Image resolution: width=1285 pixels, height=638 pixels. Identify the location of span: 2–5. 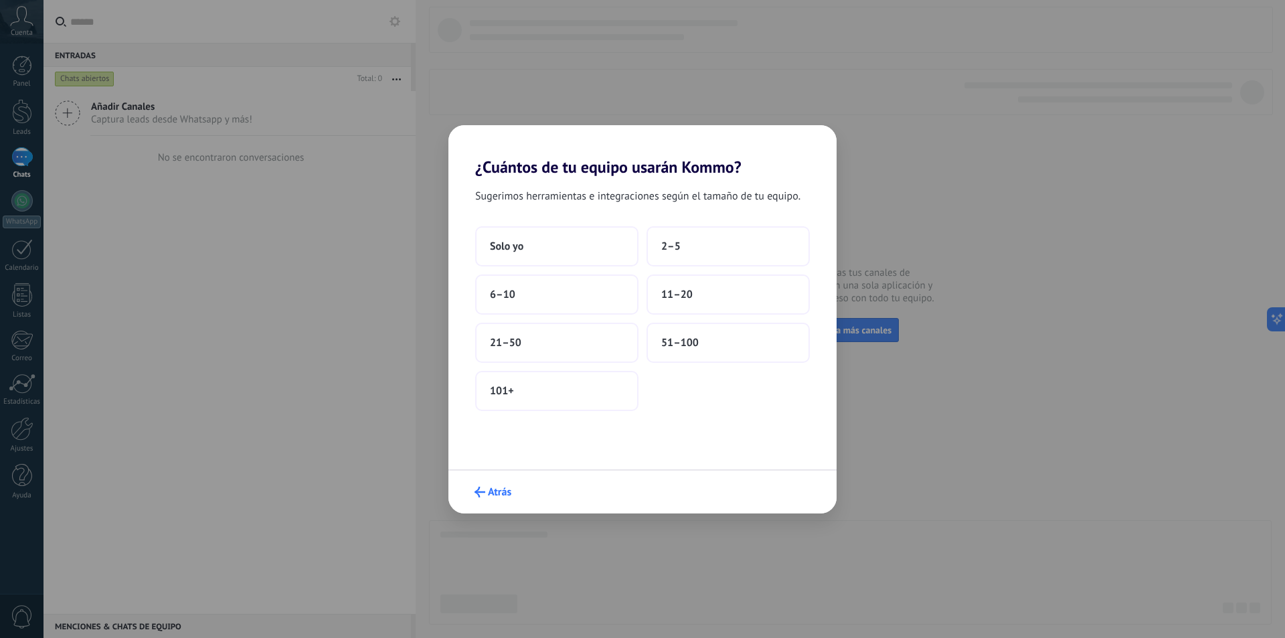
(671, 246).